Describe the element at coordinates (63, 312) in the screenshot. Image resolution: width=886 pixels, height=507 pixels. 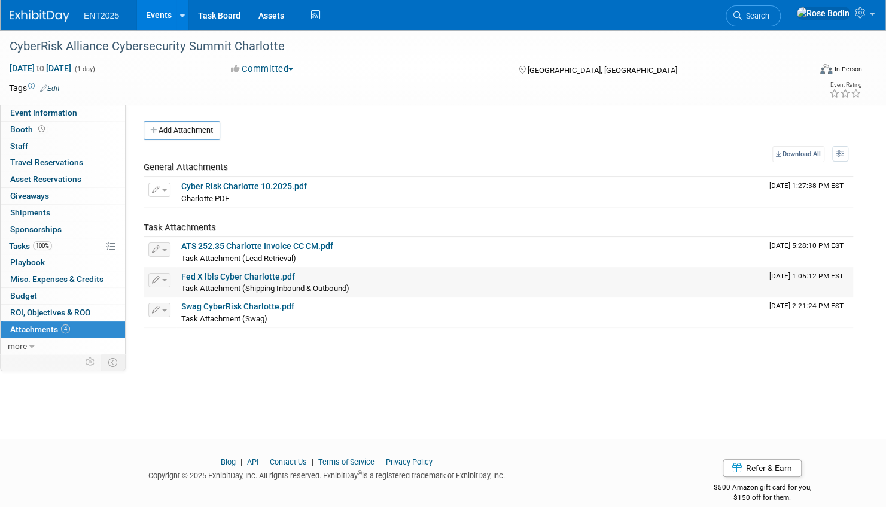
I see `a: ROI, Objectives & ROO` at that location.